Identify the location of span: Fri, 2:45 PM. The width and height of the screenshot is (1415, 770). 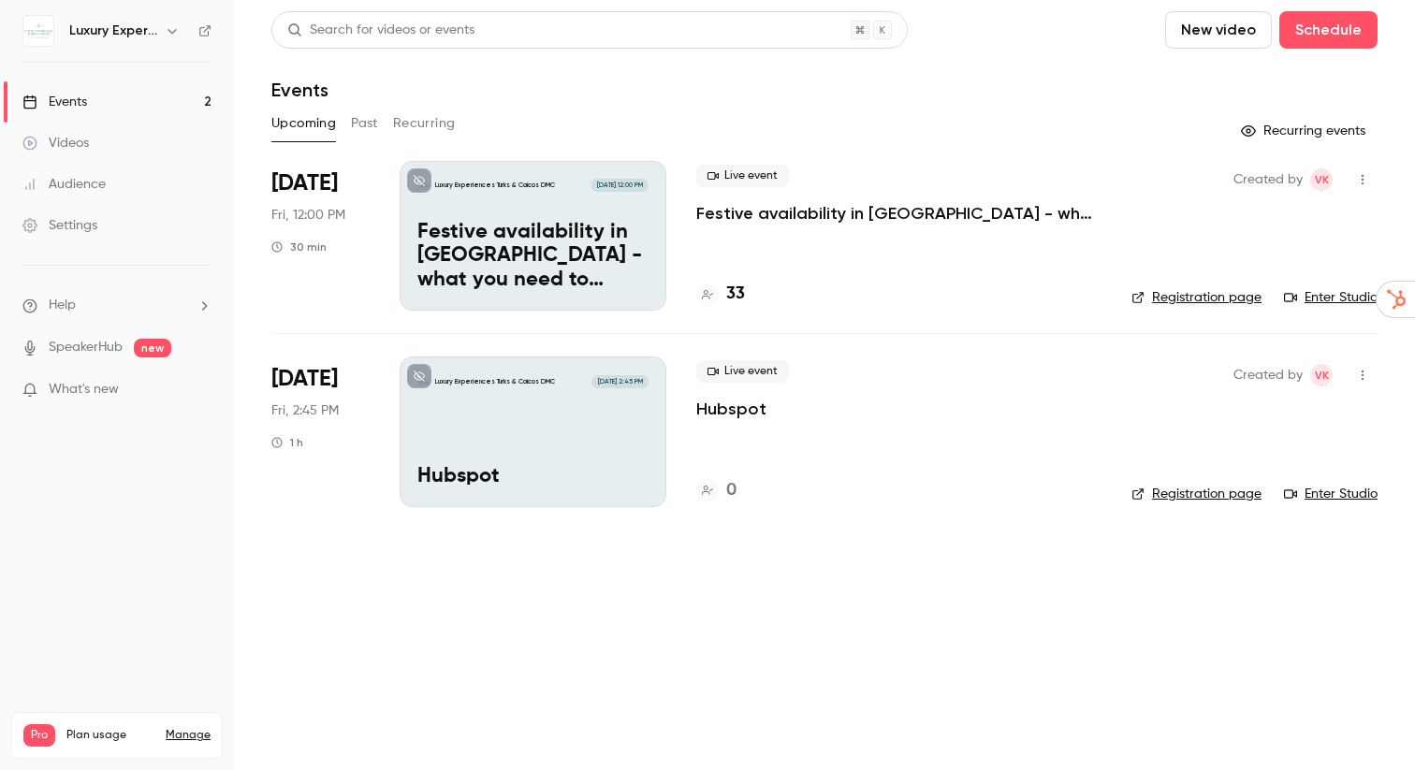
(305, 411).